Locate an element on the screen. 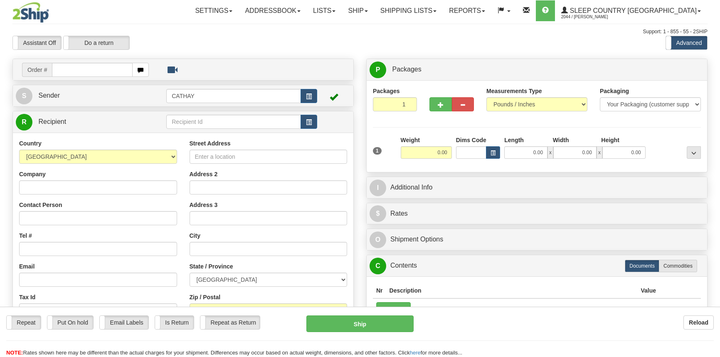 Image resolution: width=720 pixels, height=357 pixels. label: Packaging is located at coordinates (614, 91).